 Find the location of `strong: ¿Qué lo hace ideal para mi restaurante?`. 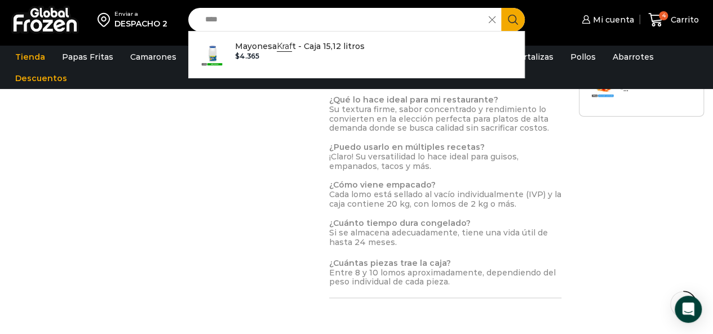

strong: ¿Qué lo hace ideal para mi restaurante? is located at coordinates (414, 100).